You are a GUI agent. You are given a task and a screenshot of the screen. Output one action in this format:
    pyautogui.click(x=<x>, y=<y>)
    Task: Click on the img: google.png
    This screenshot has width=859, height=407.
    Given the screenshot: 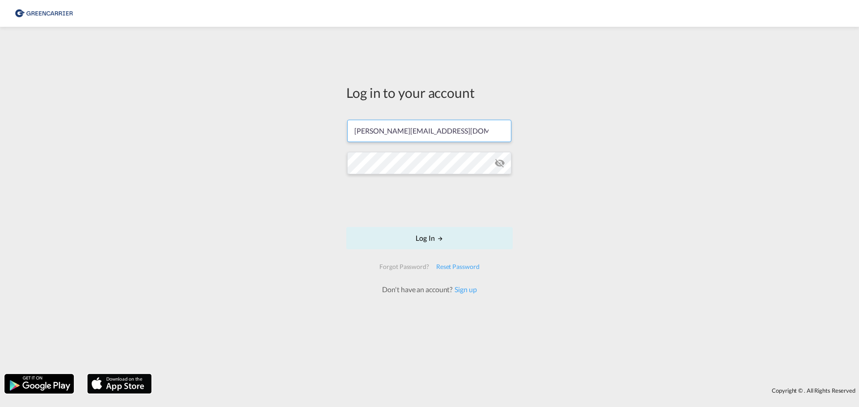 What is the action you would take?
    pyautogui.click(x=39, y=384)
    